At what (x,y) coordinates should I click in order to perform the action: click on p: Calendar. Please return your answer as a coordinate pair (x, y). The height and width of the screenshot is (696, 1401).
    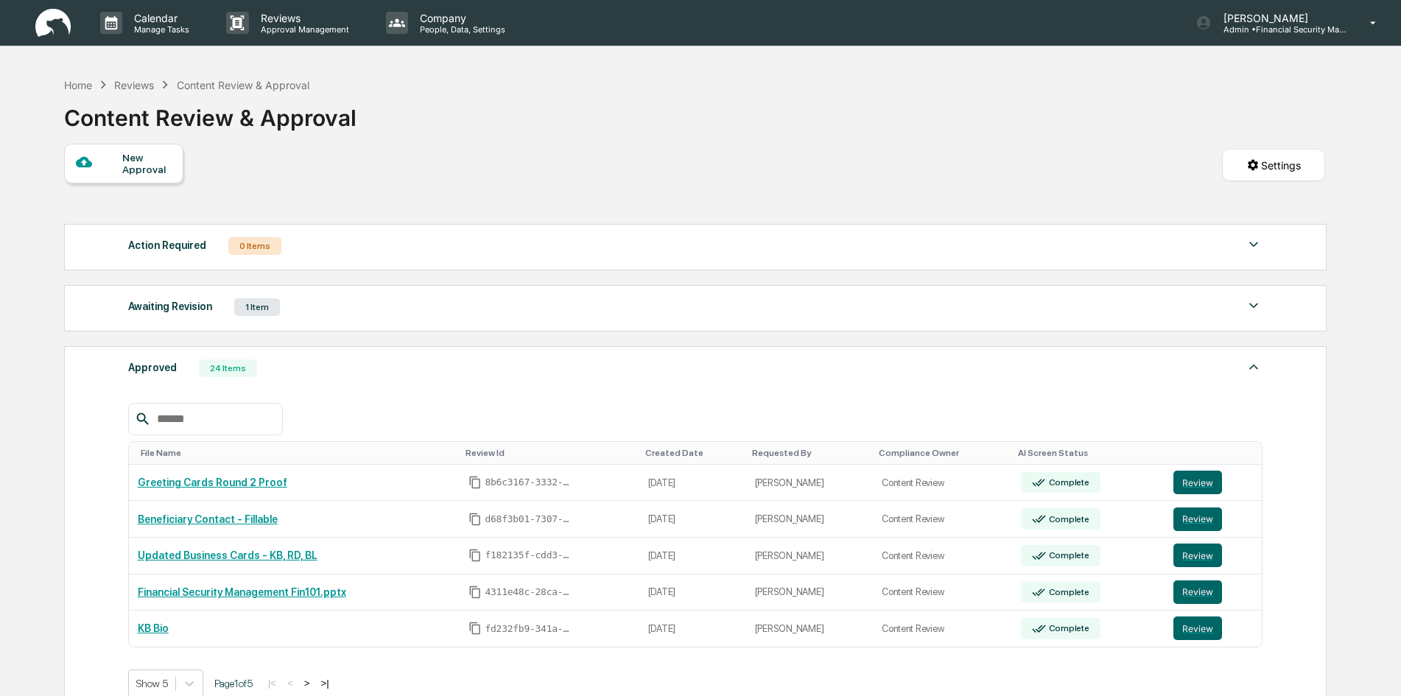
    Looking at the image, I should click on (159, 18).